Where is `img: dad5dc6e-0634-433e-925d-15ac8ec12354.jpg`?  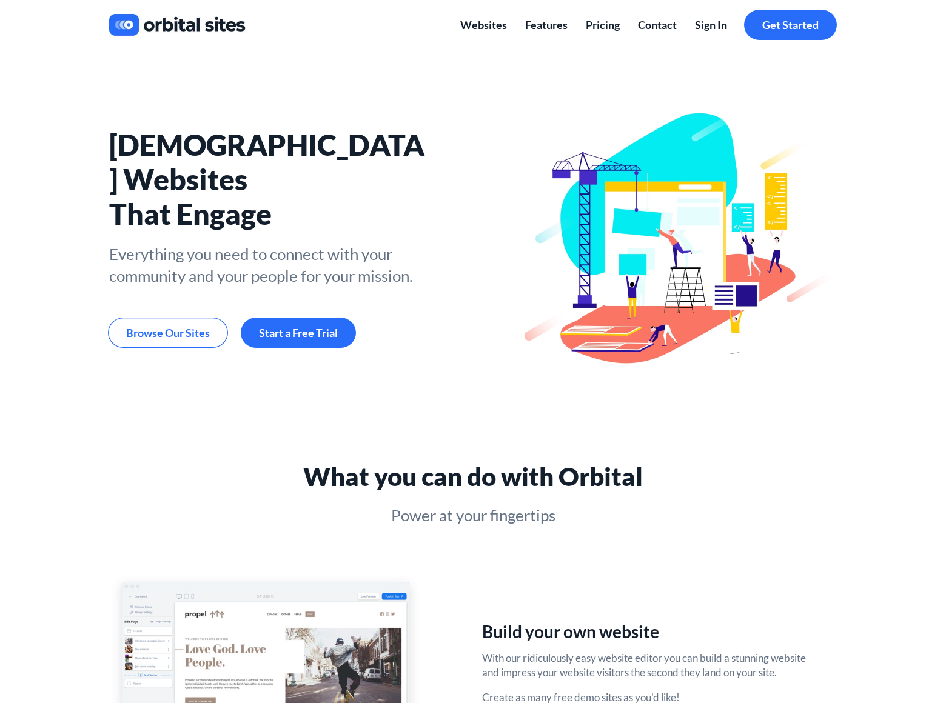 img: dad5dc6e-0634-433e-925d-15ac8ec12354.jpg is located at coordinates (664, 238).